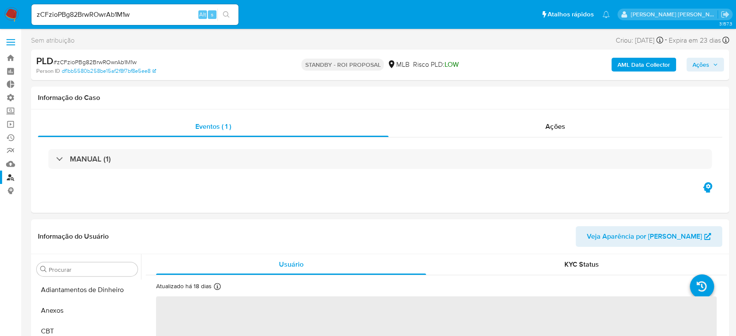 The image size is (736, 336). What do you see at coordinates (95, 62) in the screenshot?
I see `span: # zCFzioPBg82BrwROwrAb1M1w` at bounding box center [95, 62].